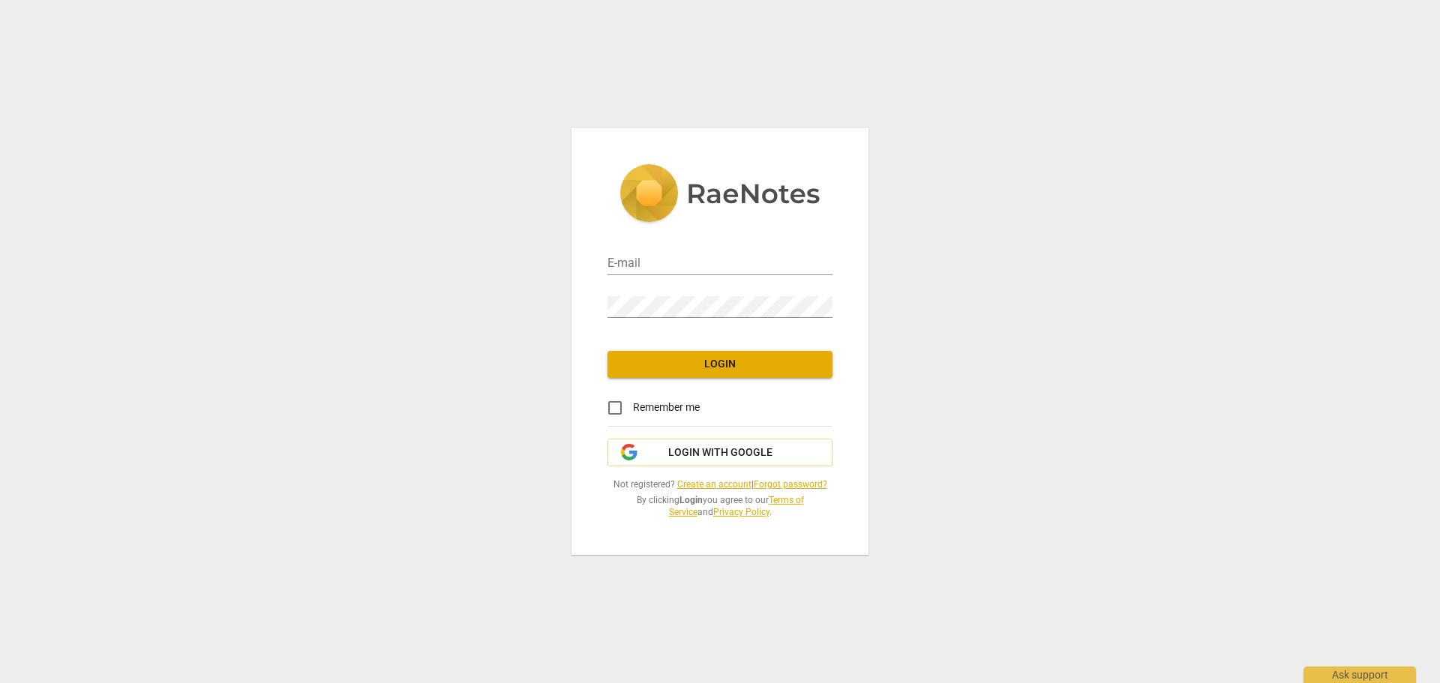  Describe the element at coordinates (720, 195) in the screenshot. I see `img: 5ac2273c67554f335776073100b6d88f.svg` at that location.